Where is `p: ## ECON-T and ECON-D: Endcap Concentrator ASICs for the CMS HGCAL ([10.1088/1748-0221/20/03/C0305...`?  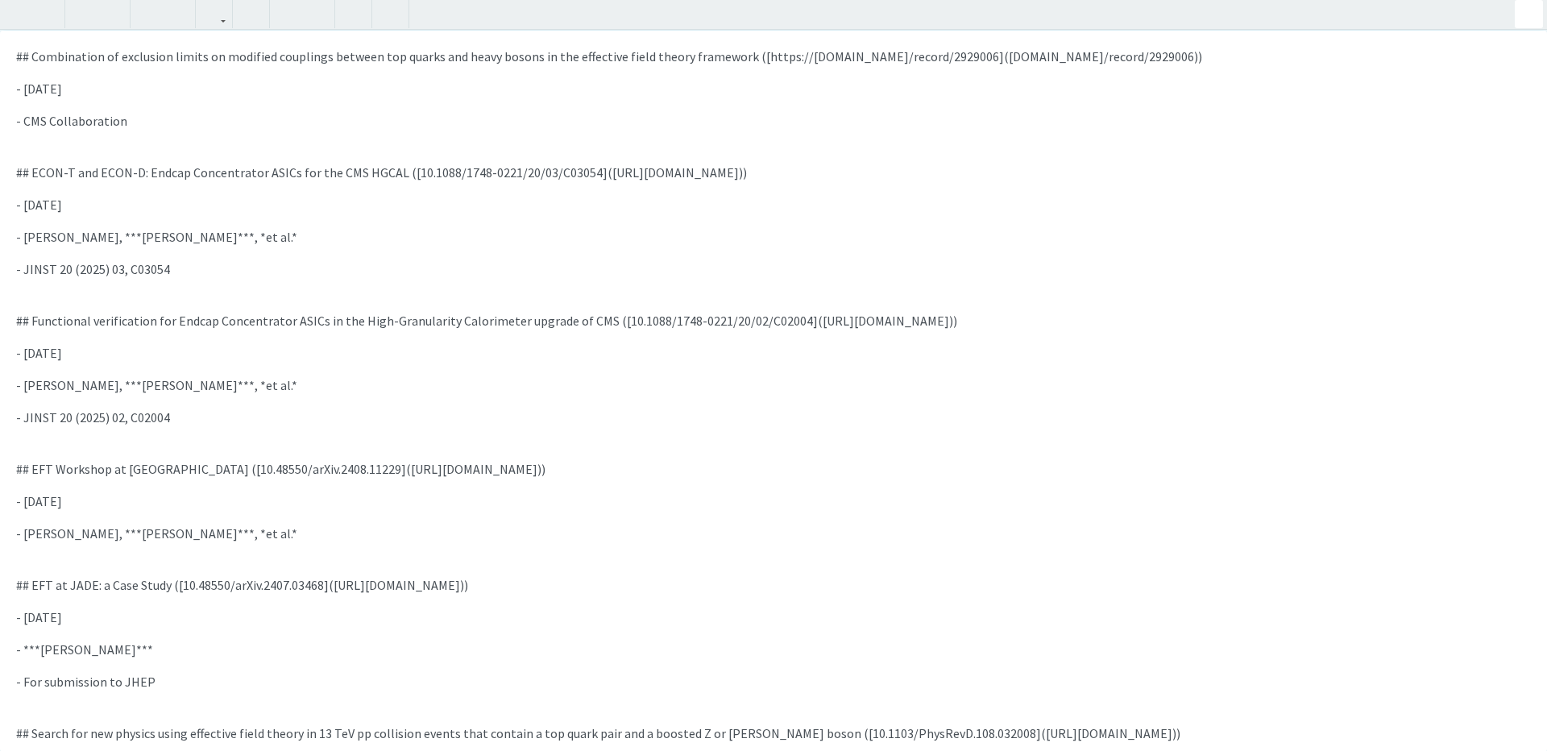 p: ## ECON-T and ECON-D: Endcap Concentrator ASICs for the CMS HGCAL ([10.1088/1748-0221/20/03/C0305... is located at coordinates (773, 172).